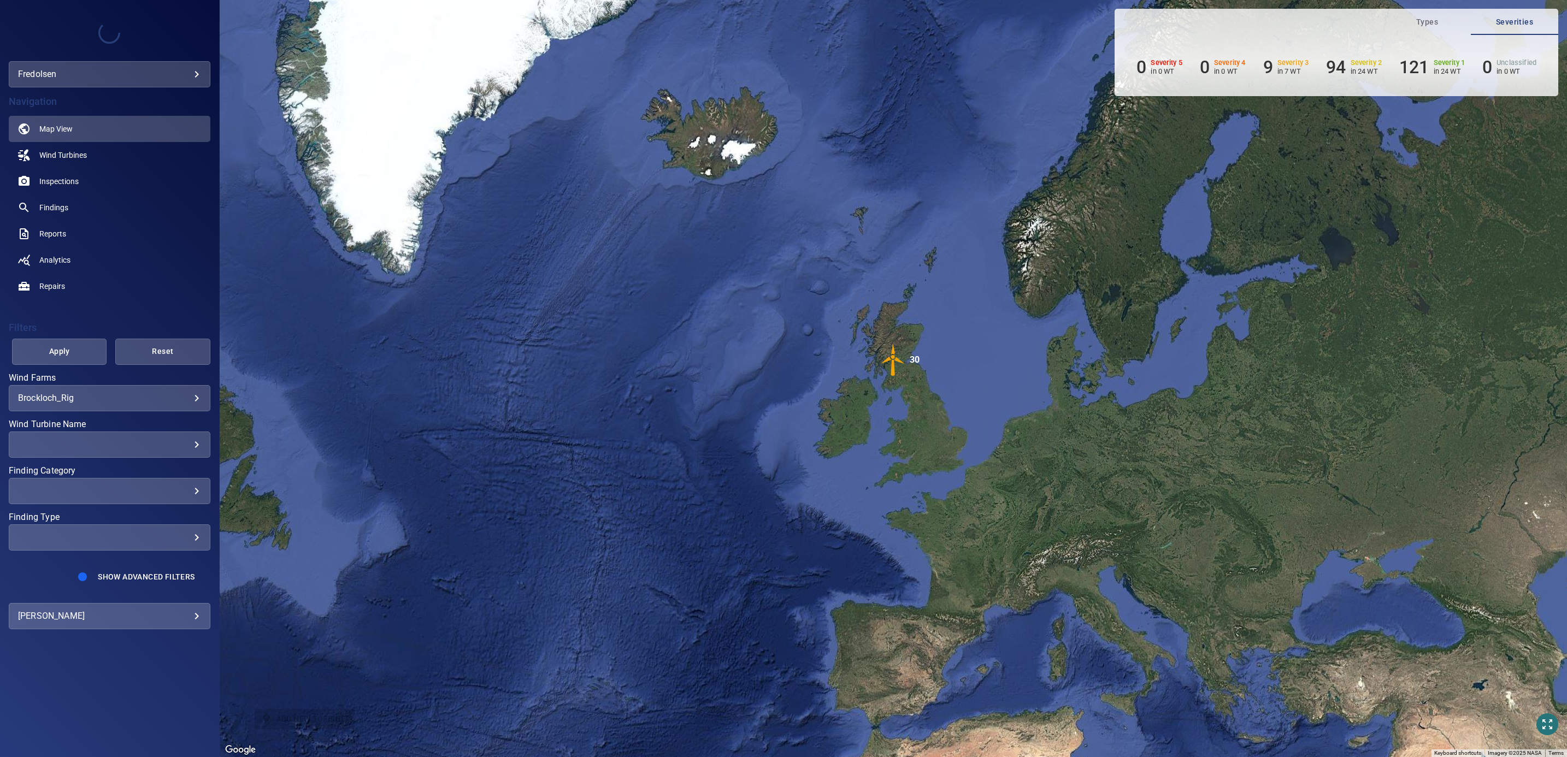 The height and width of the screenshot is (757, 1567). What do you see at coordinates (109, 155) in the screenshot?
I see `a: windturbines noActive` at bounding box center [109, 155].